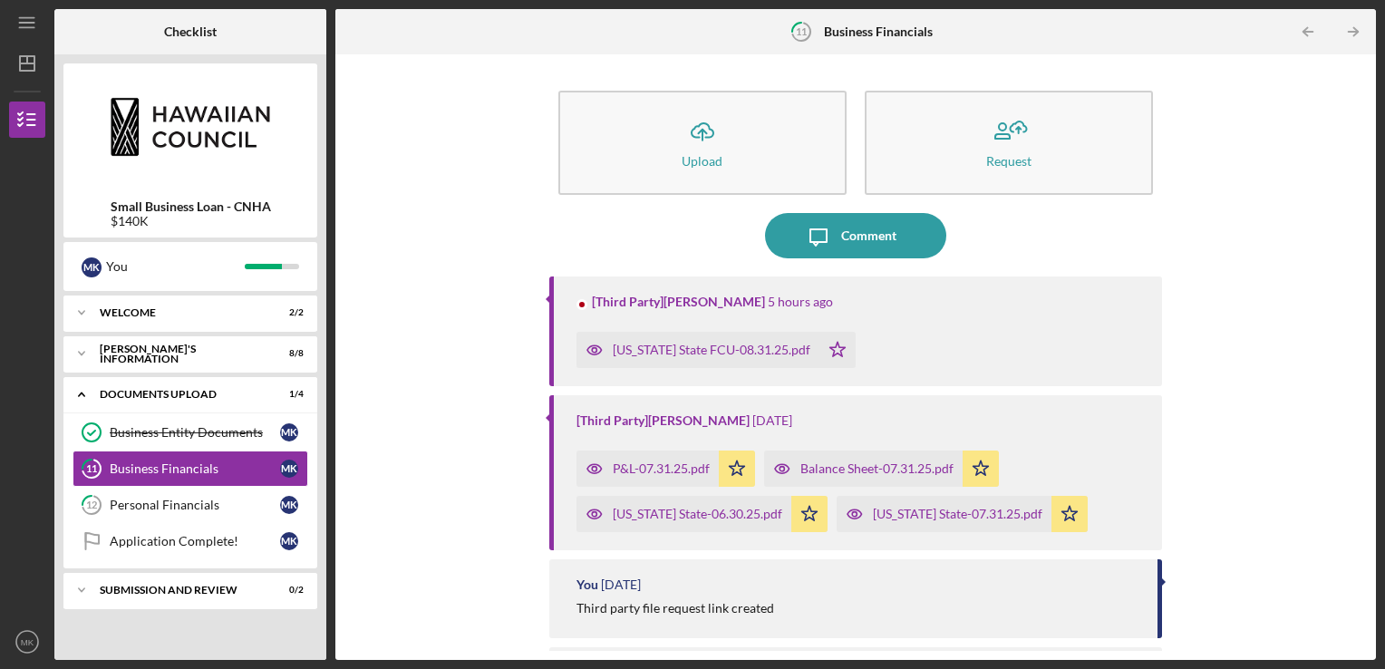  Describe the element at coordinates (27, 642) in the screenshot. I see `button: MK` at that location.